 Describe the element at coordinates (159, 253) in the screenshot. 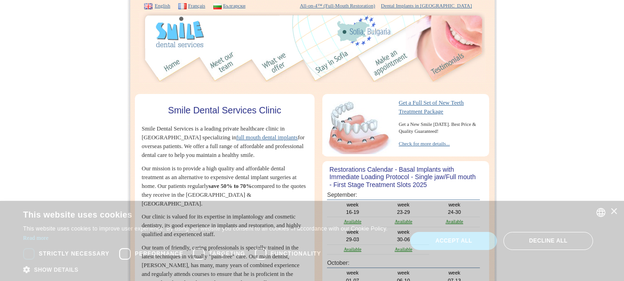

I see `span: Performance` at that location.